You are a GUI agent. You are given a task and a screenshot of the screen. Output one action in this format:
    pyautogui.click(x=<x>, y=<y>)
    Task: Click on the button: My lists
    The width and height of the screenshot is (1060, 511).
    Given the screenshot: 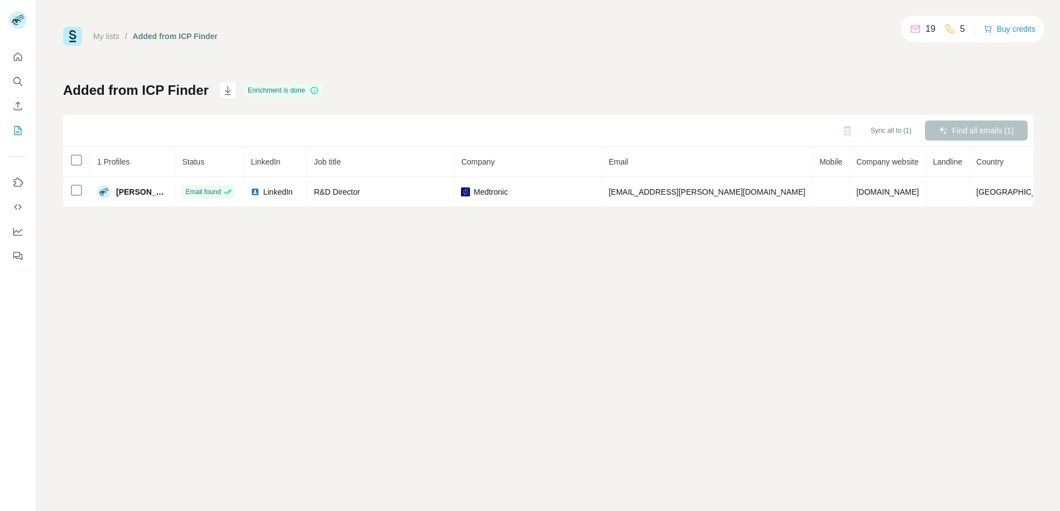 What is the action you would take?
    pyautogui.click(x=18, y=131)
    